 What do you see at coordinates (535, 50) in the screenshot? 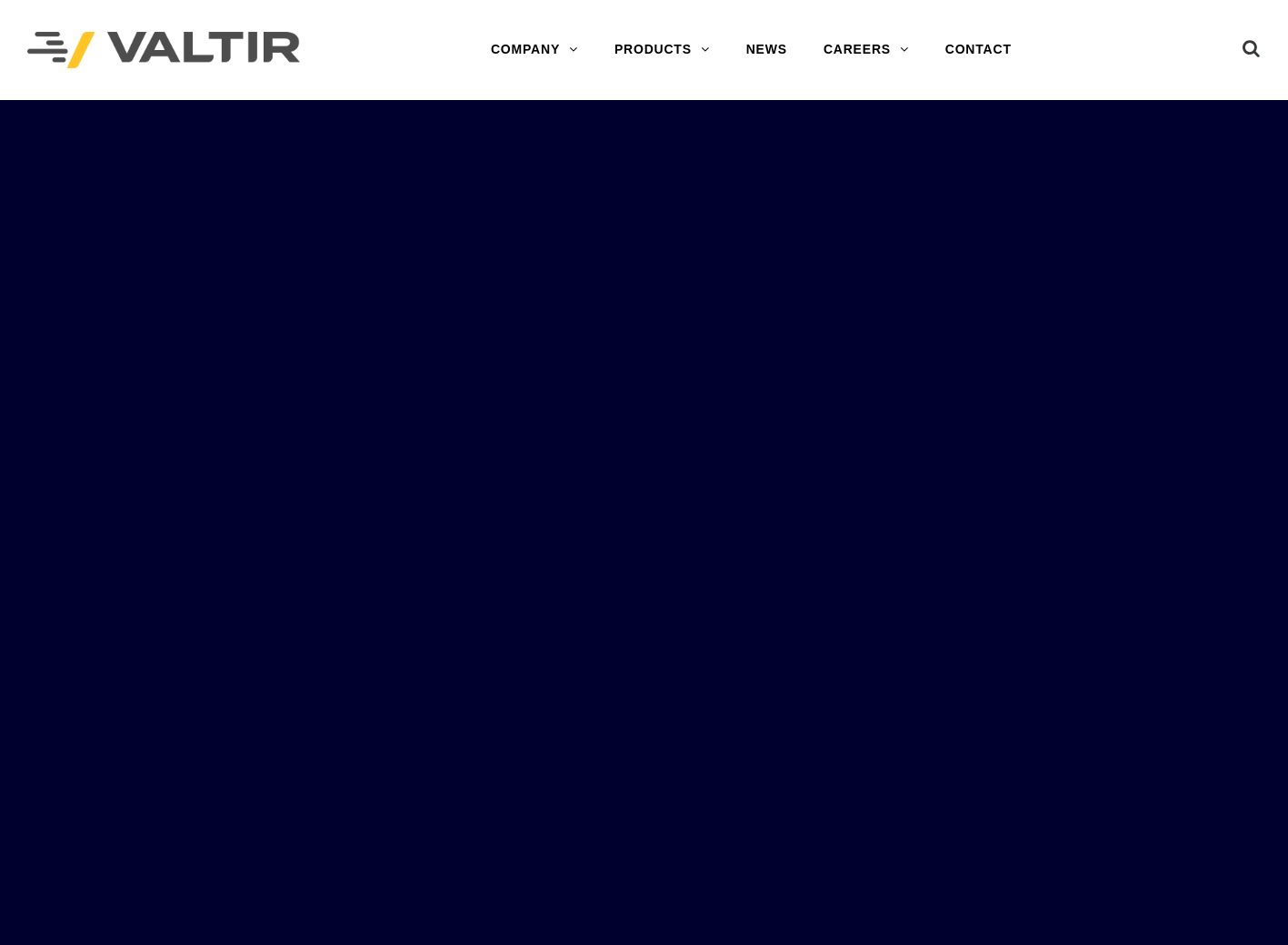
I see `a: COMPANY` at bounding box center [535, 50].